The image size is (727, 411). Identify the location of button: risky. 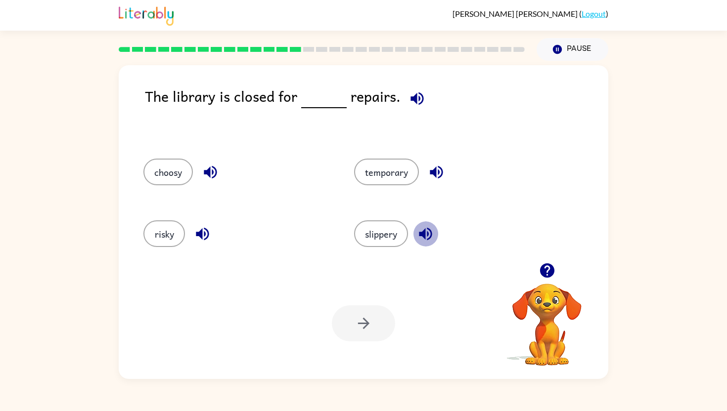
(164, 234).